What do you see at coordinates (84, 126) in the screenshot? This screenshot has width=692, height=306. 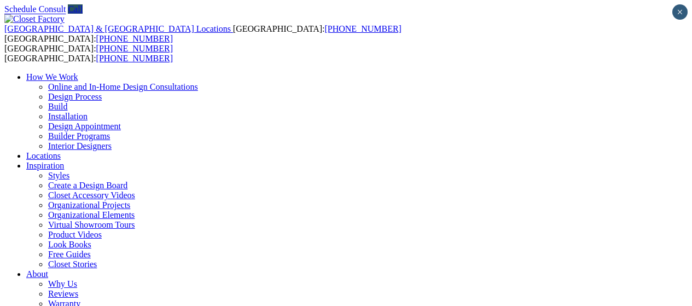 I see `a: Design Appointment` at bounding box center [84, 126].